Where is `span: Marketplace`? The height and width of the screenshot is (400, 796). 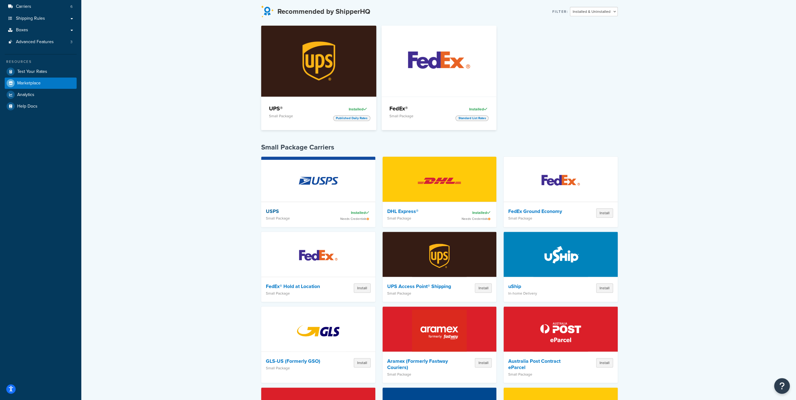 span: Marketplace is located at coordinates (29, 83).